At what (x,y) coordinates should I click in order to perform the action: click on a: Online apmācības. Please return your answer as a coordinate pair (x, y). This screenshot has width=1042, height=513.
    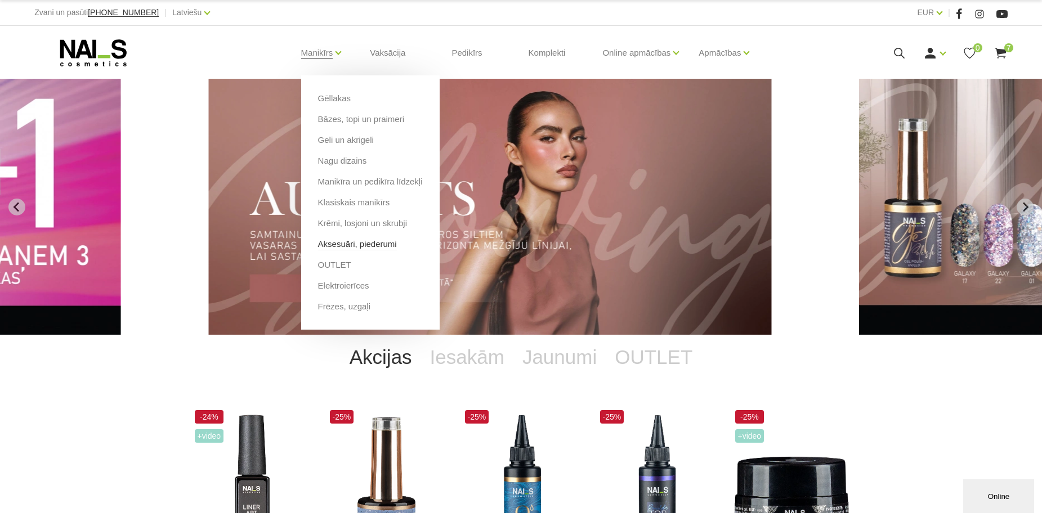
    Looking at the image, I should click on (636, 53).